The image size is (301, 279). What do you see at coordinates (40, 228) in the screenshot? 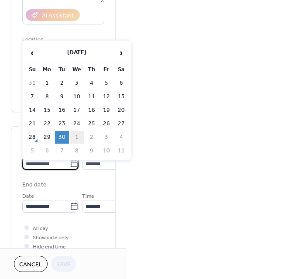
I see `span: All day` at bounding box center [40, 228].